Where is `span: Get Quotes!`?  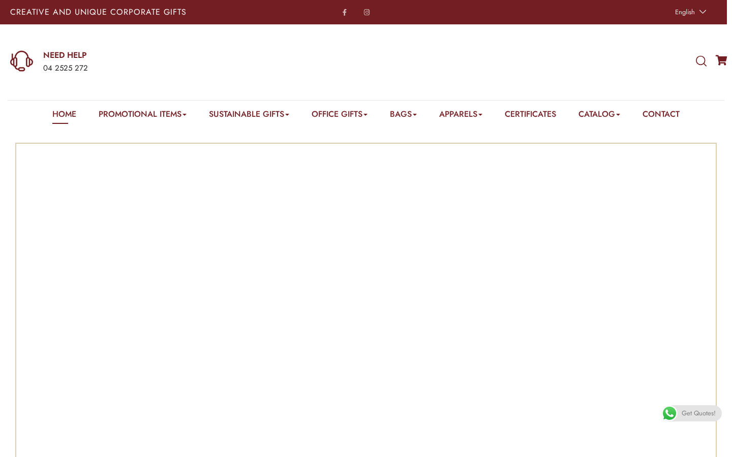
span: Get Quotes! is located at coordinates (698, 414).